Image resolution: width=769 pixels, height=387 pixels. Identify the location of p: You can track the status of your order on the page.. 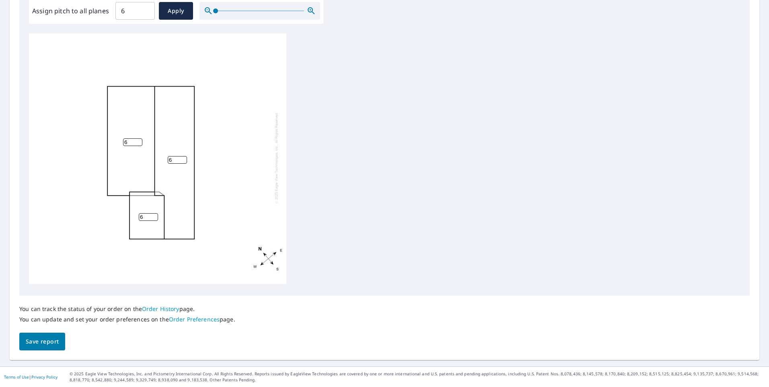
(127, 309).